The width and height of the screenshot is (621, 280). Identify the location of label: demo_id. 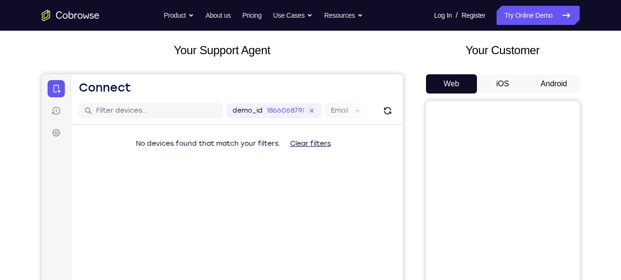
(205, 36).